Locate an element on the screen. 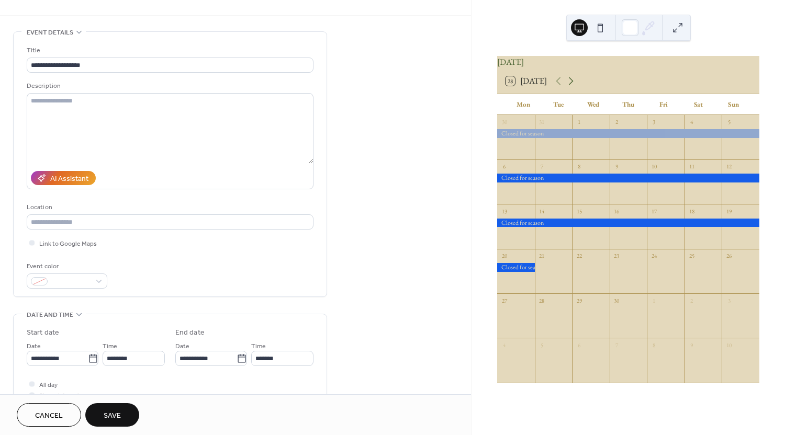  div: Sun is located at coordinates (733, 105).